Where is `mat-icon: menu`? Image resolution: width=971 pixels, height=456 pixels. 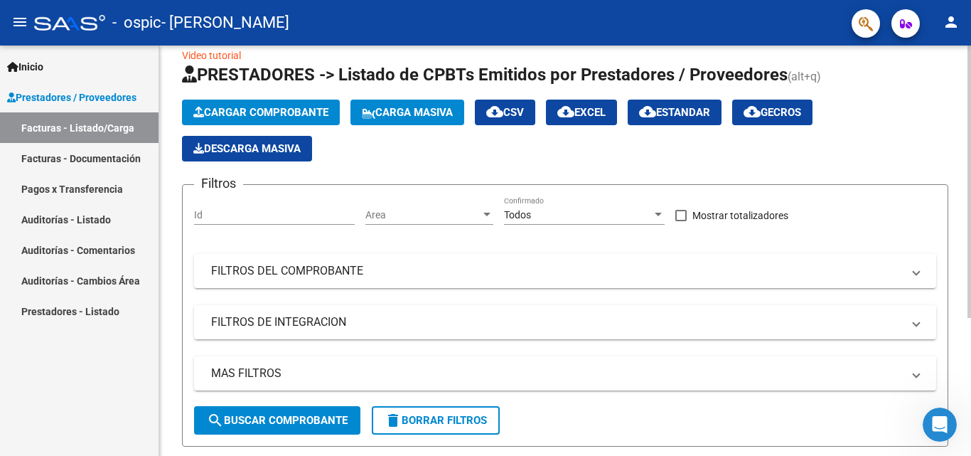 mat-icon: menu is located at coordinates (20, 22).